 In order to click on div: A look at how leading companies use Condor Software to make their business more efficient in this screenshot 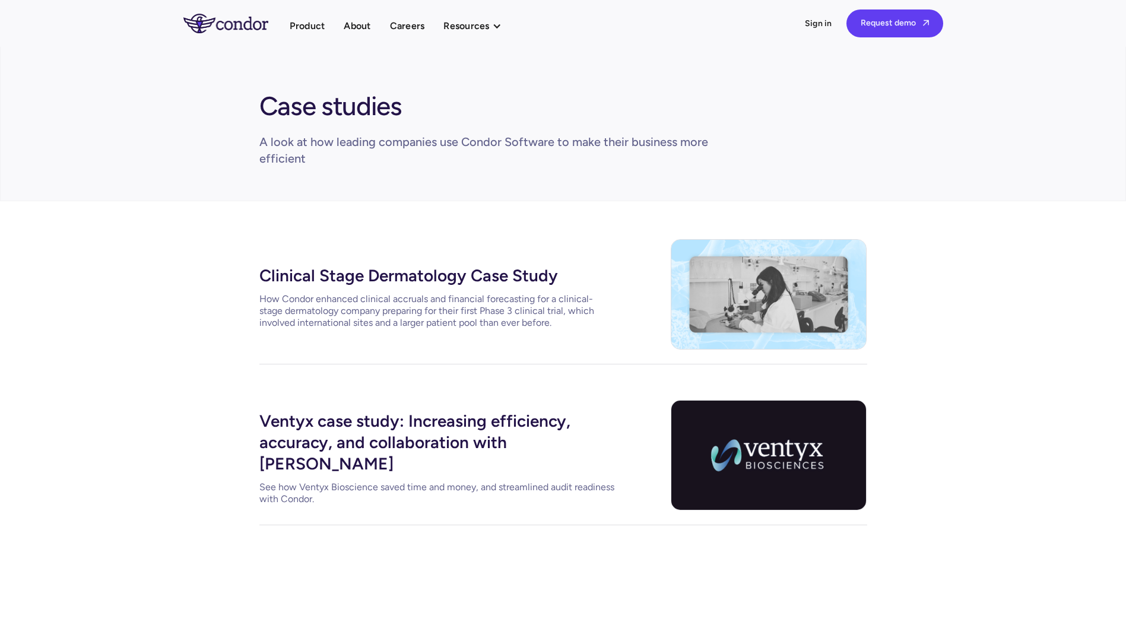, I will do `click(488, 150)`.